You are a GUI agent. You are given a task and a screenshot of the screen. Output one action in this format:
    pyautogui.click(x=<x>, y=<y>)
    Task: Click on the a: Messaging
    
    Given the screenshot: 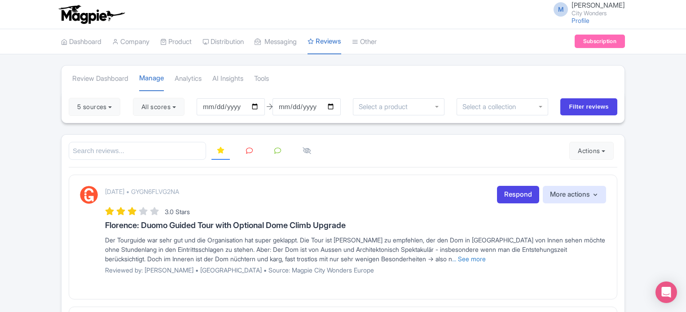 What is the action you would take?
    pyautogui.click(x=276, y=42)
    